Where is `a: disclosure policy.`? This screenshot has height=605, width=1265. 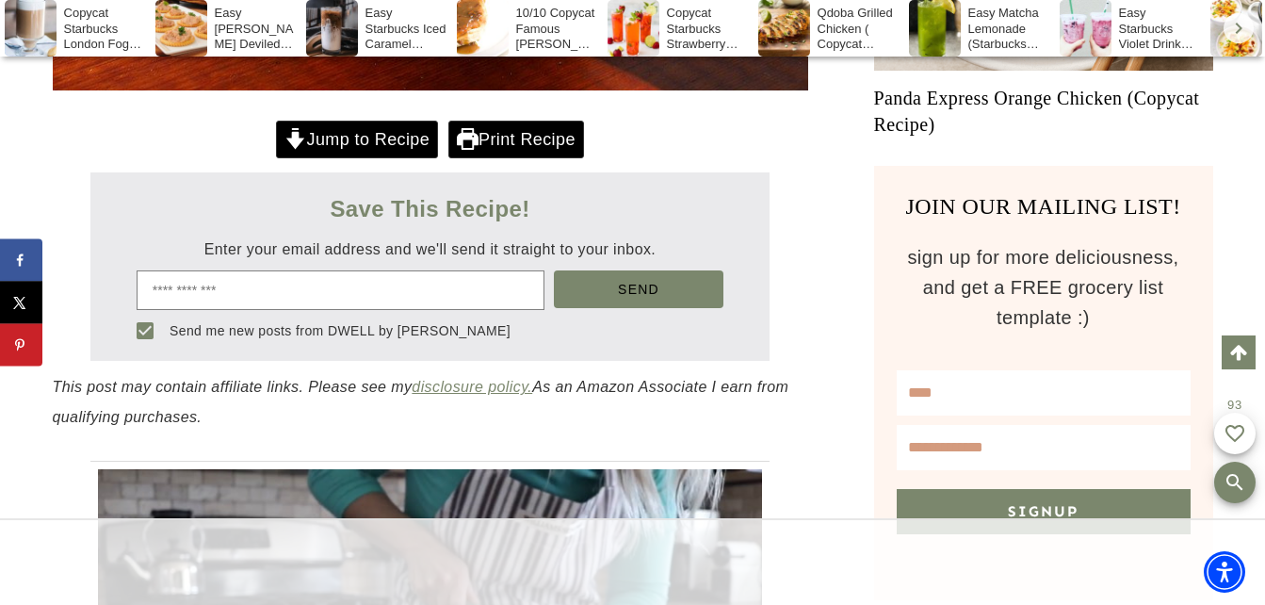 a: disclosure policy. is located at coordinates (472, 386).